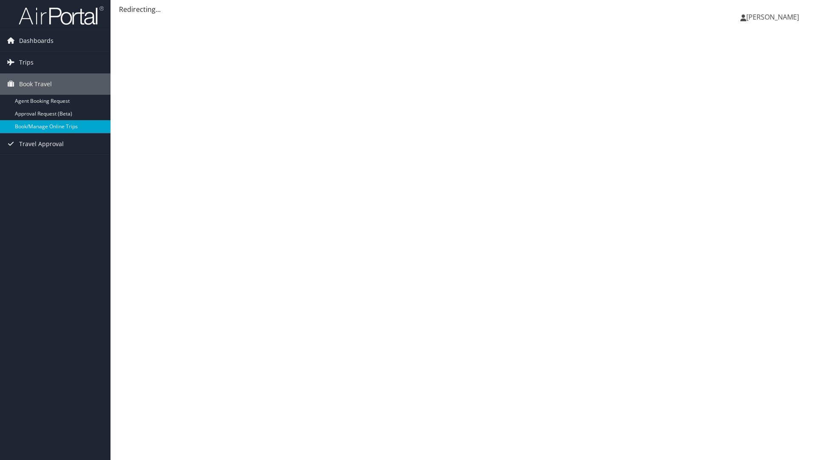 The height and width of the screenshot is (460, 816). Describe the element at coordinates (36, 41) in the screenshot. I see `span: Dashboards` at that location.